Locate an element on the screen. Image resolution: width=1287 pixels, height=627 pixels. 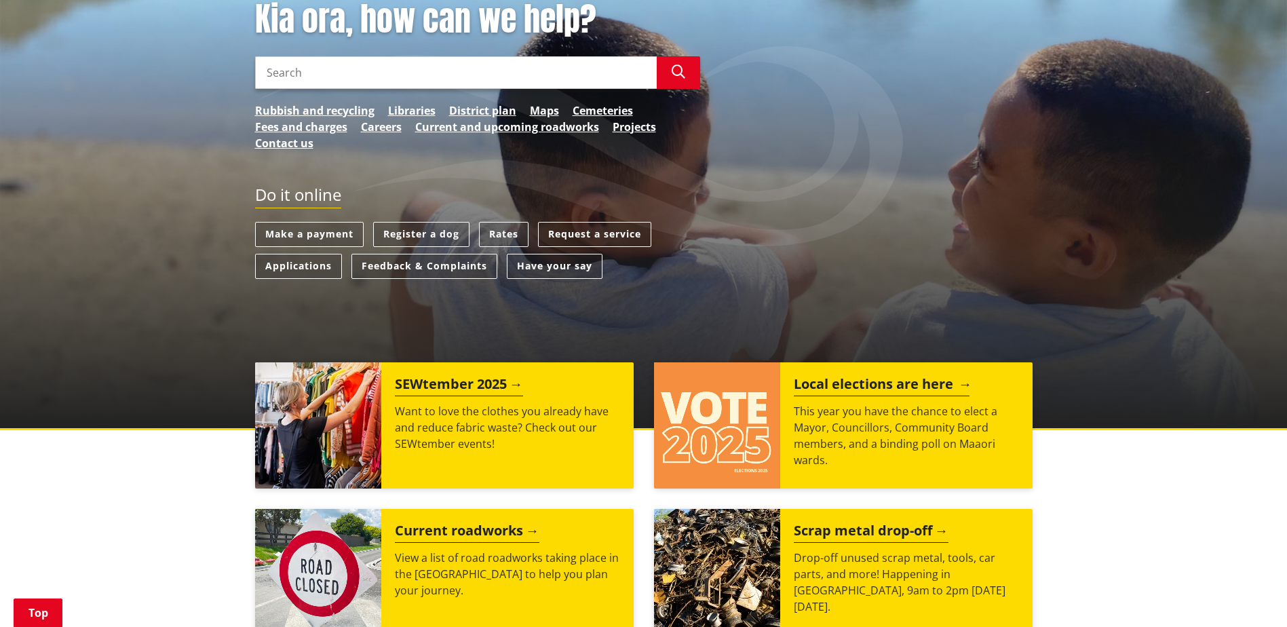
a: Current and upcoming roadworks is located at coordinates (507, 127).